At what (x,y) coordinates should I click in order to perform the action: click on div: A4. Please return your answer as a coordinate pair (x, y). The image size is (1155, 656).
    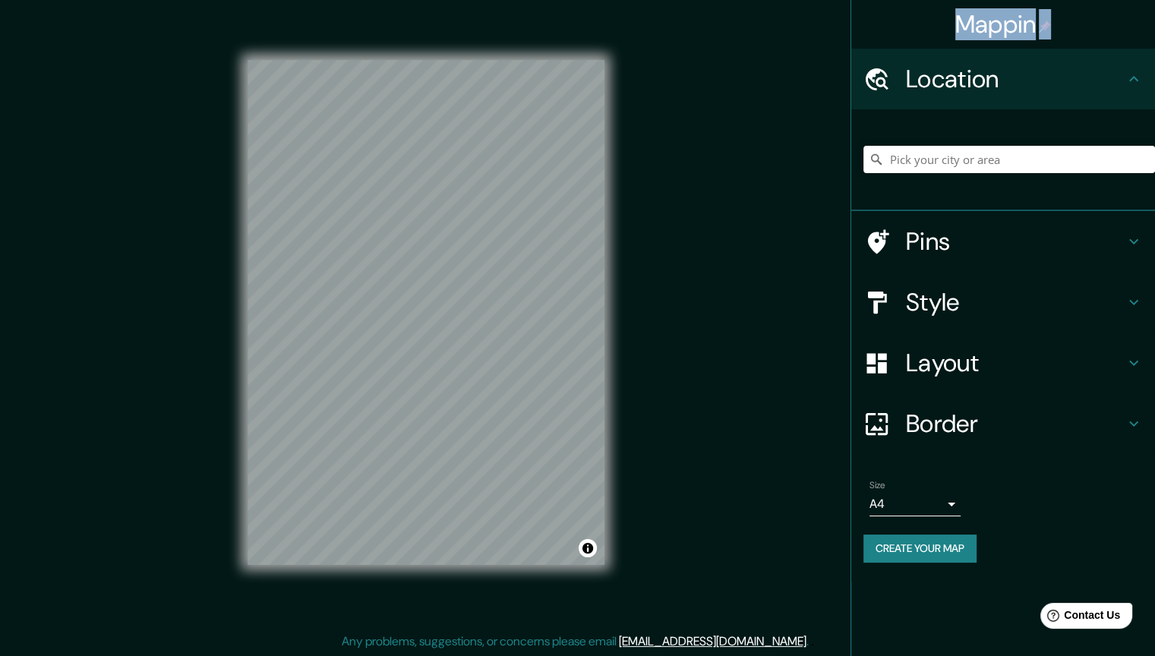
    Looking at the image, I should click on (915, 504).